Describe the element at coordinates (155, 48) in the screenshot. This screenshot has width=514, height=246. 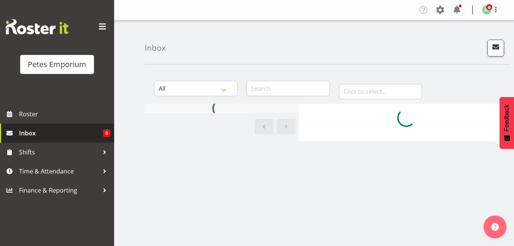
I see `h4: Inbox` at that location.